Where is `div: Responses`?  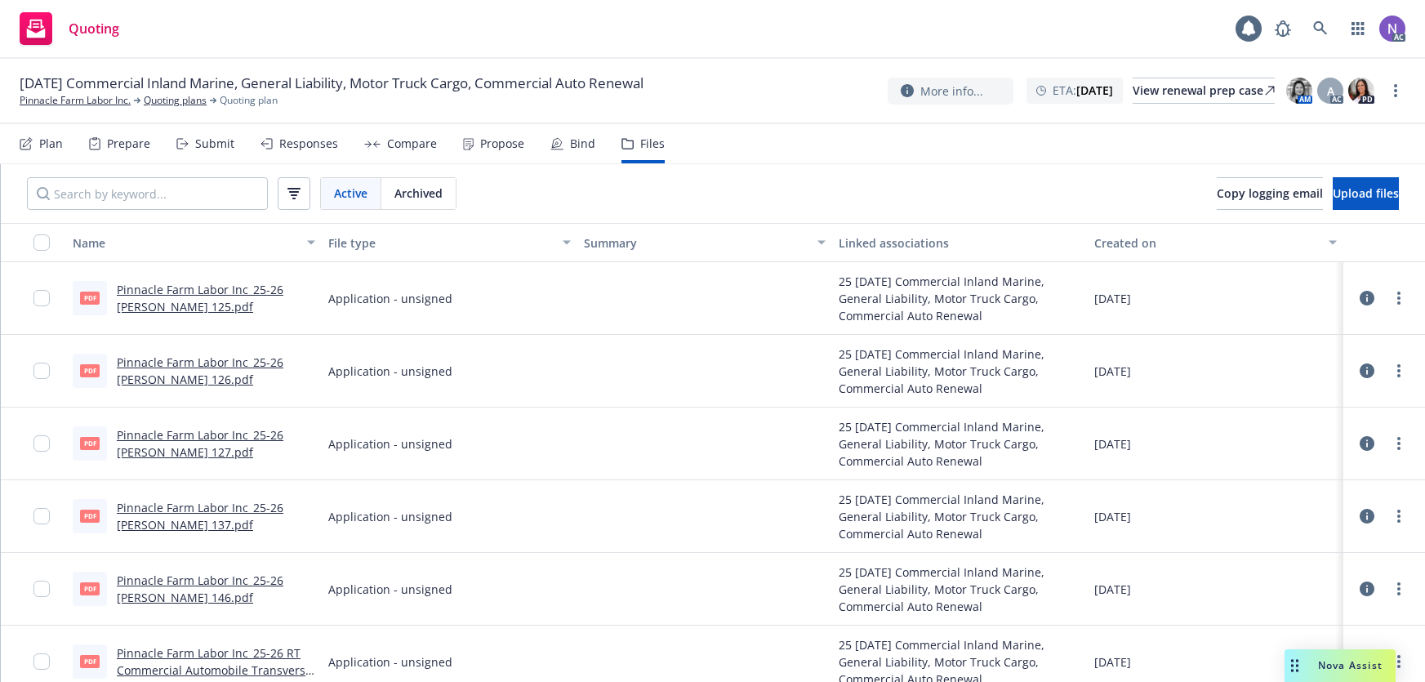 div: Responses is located at coordinates (309, 144).